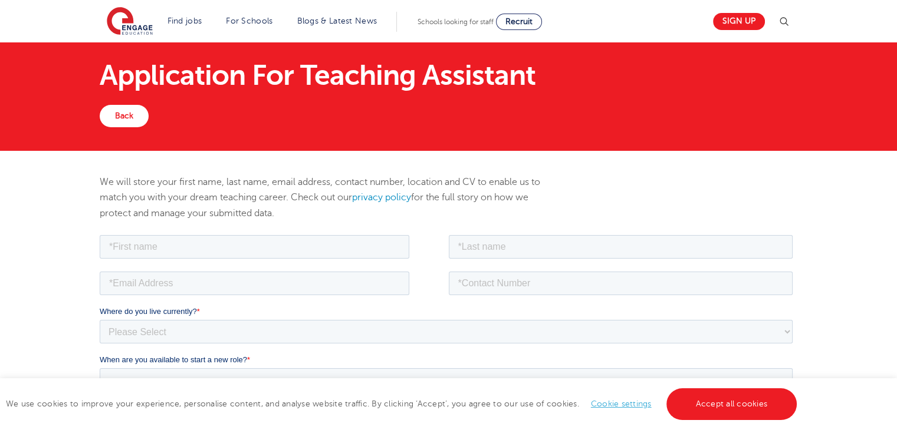 The height and width of the screenshot is (430, 897). What do you see at coordinates (73, 313) in the screenshot?
I see `span: Subscribe to updates from Engage` at bounding box center [73, 313].